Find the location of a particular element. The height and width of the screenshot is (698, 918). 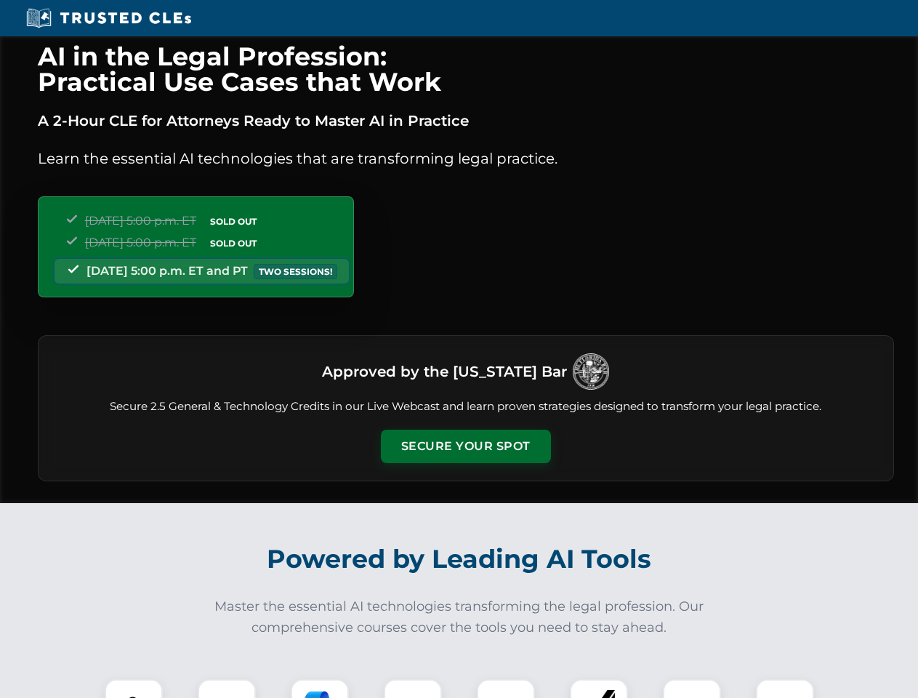

p: Secure 2.5 General & Technology Credits in our Live Webcast and learn proven strategies designed ... is located at coordinates (466, 406).